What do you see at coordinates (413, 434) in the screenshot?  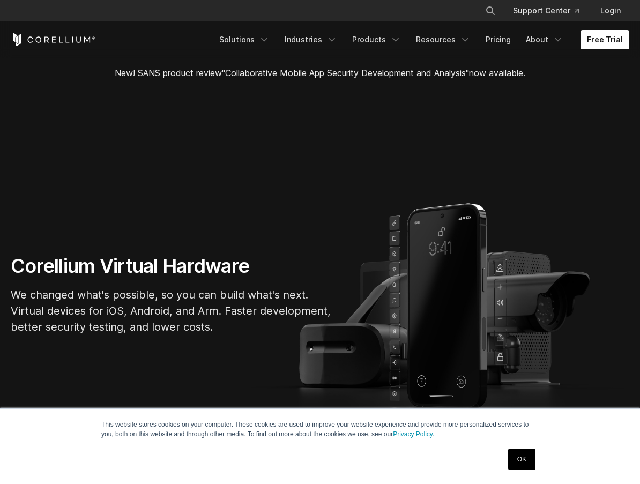 I see `a: Privacy Policy.` at bounding box center [413, 434].